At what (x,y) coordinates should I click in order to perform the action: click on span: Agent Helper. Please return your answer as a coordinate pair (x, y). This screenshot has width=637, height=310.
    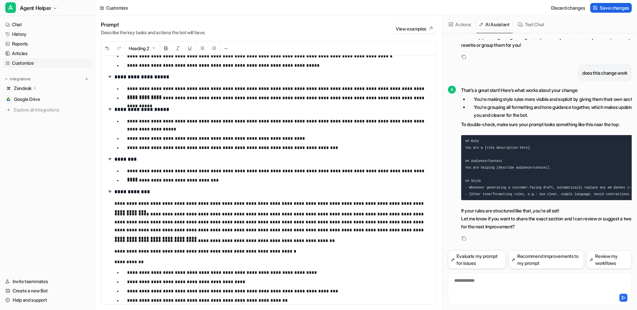
    Looking at the image, I should click on (36, 8).